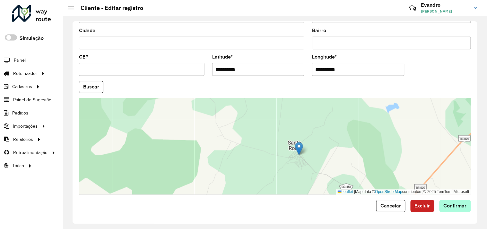  Describe the element at coordinates (389, 192) in the screenshot. I see `a: OpenStreetMap` at that location.